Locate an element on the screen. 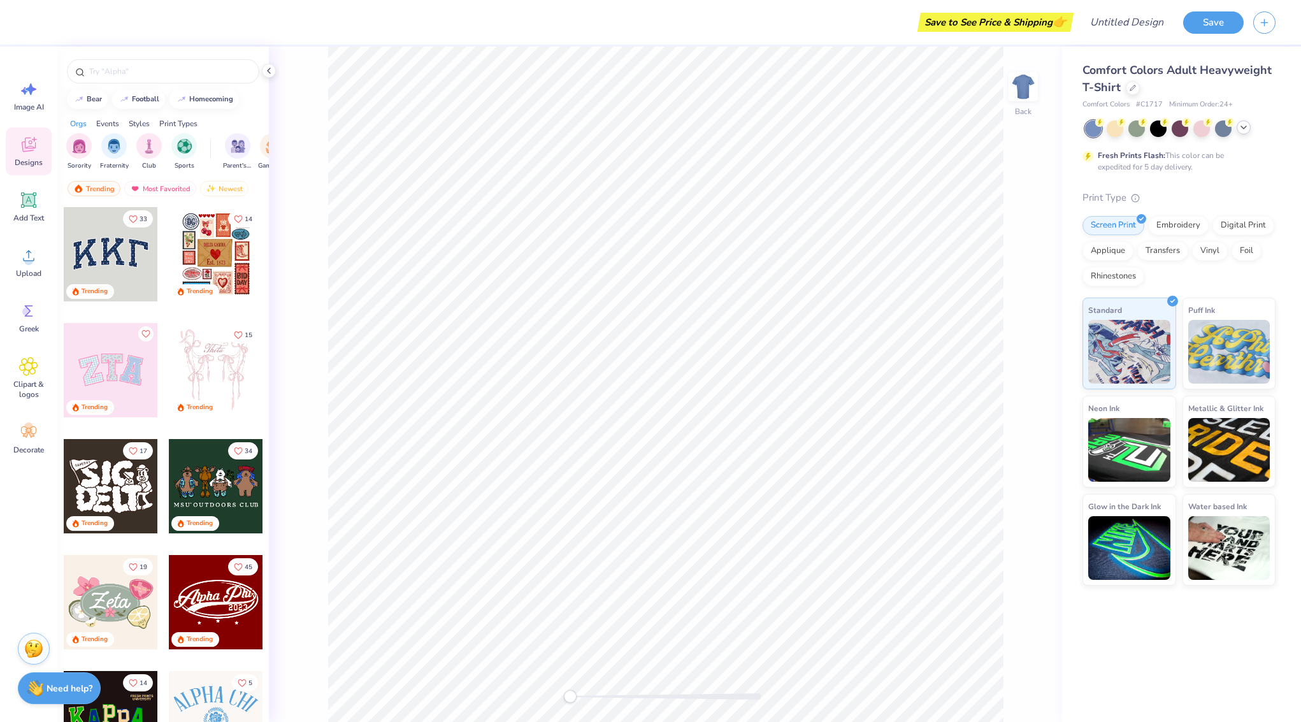 This screenshot has width=1301, height=722. div: Back is located at coordinates (1023, 111).